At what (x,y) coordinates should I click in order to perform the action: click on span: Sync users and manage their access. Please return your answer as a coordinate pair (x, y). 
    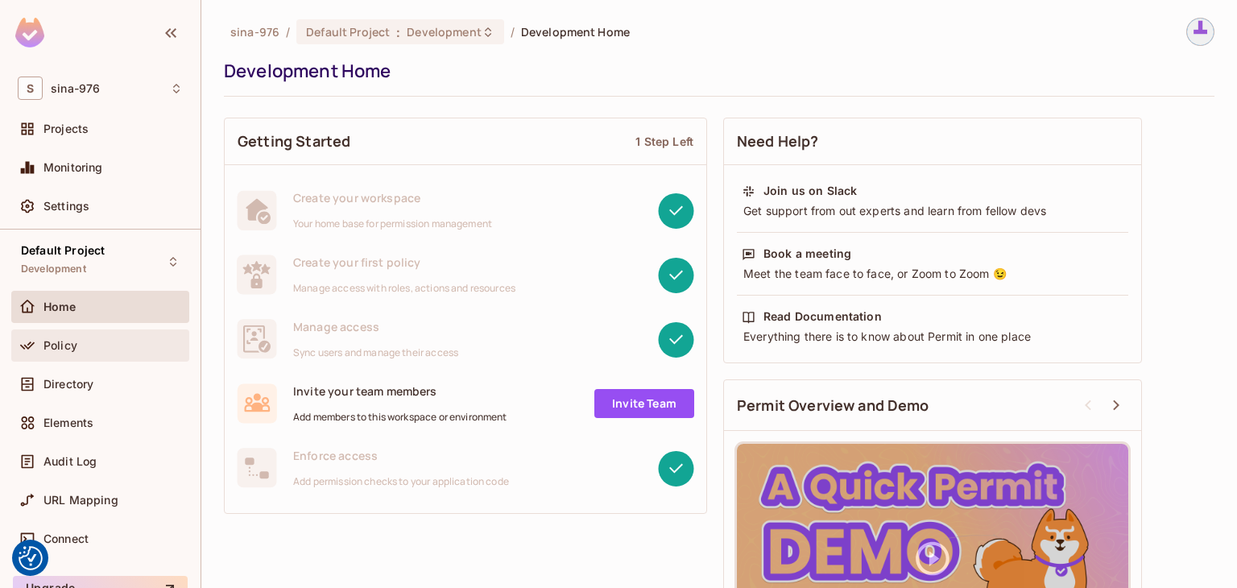
    Looking at the image, I should click on (375, 353).